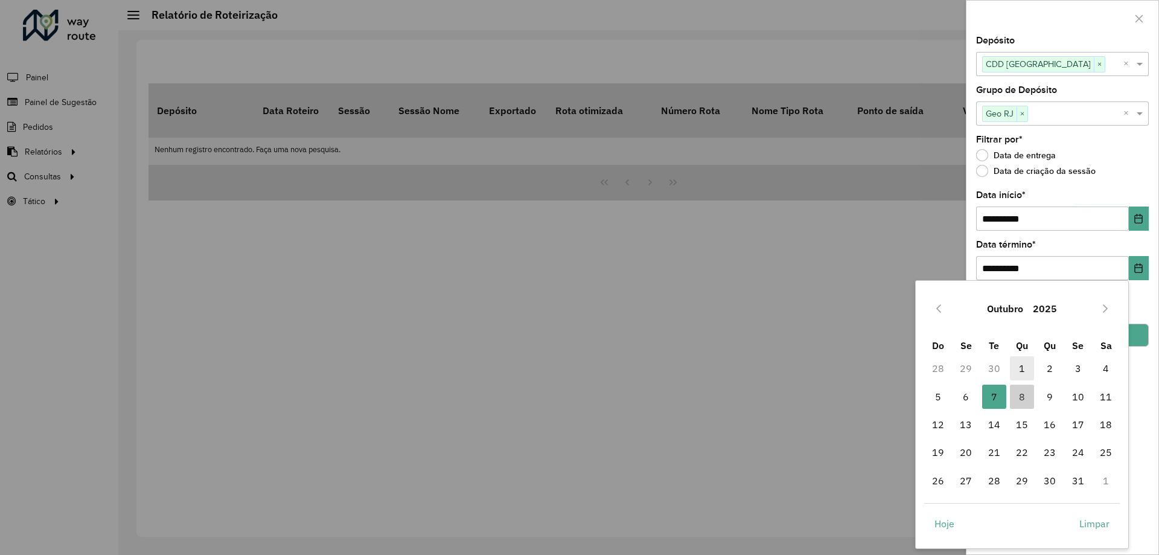 This screenshot has height=555, width=1159. What do you see at coordinates (1001, 195) in the screenshot?
I see `label: Data início` at bounding box center [1001, 195].